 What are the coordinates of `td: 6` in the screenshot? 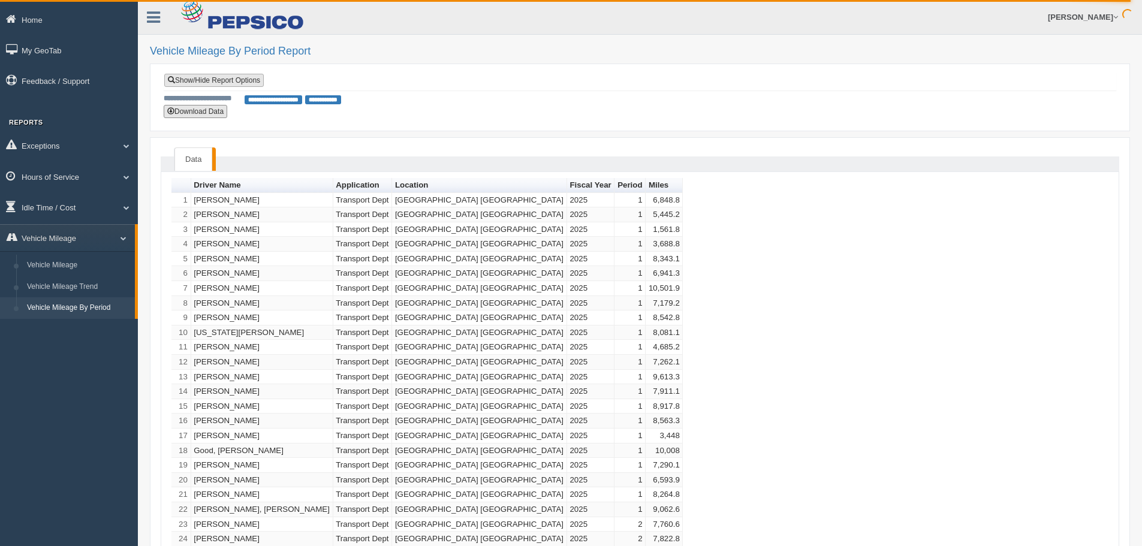 It's located at (181, 273).